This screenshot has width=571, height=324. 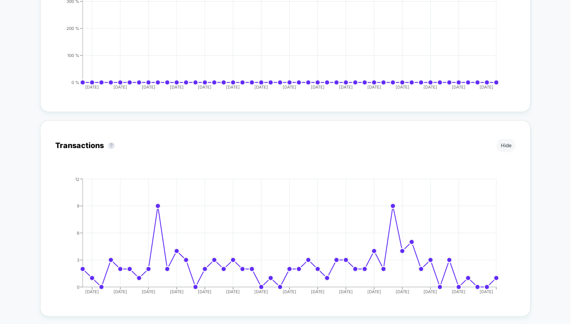 What do you see at coordinates (78, 232) in the screenshot?
I see `tspan: 6` at bounding box center [78, 232].